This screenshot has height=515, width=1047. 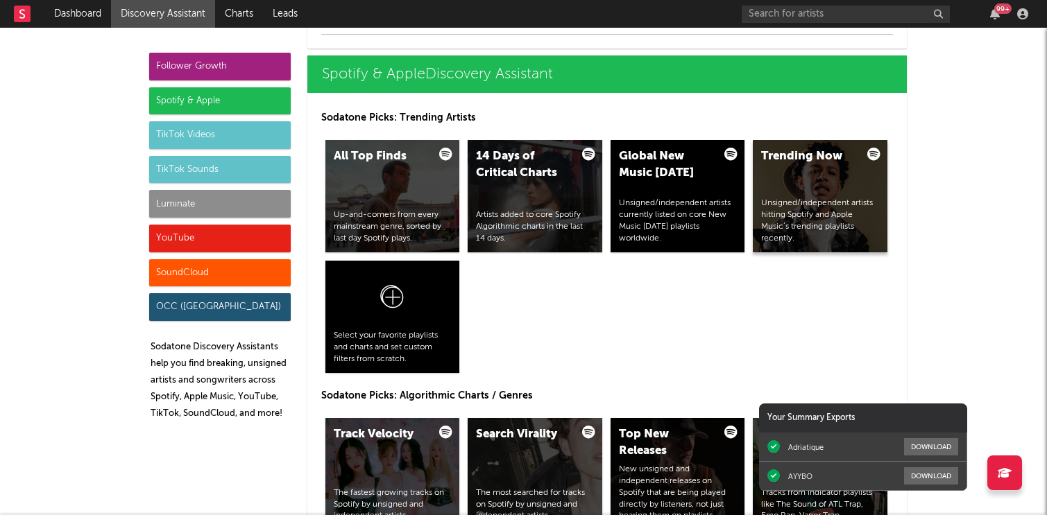 What do you see at coordinates (393, 196) in the screenshot?
I see `a: All Top FindsUp-and-comers from every mainstream genre, sorted by last day Spotify plays.` at bounding box center [393, 196].